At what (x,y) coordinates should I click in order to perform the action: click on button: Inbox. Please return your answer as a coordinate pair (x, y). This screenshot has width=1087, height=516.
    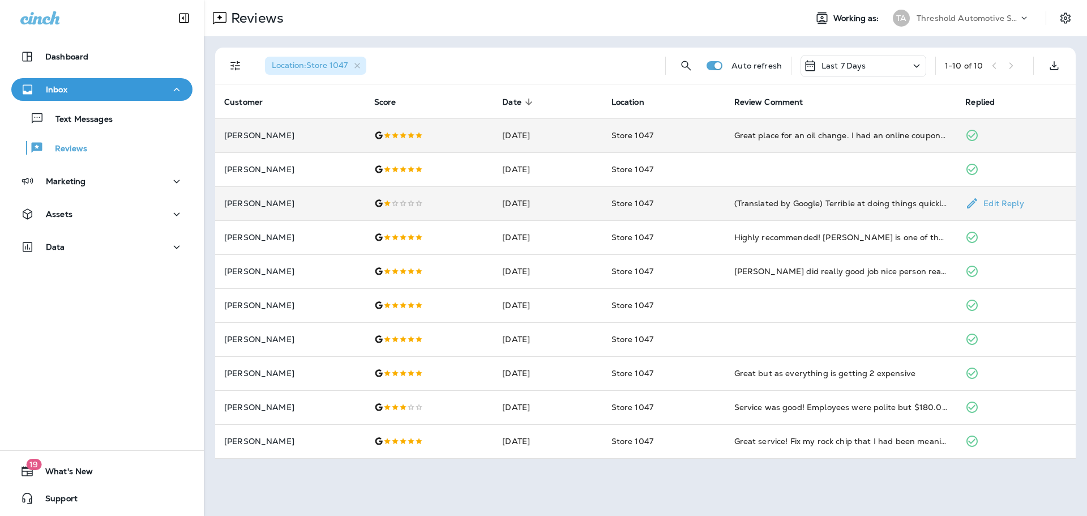
    Looking at the image, I should click on (102, 89).